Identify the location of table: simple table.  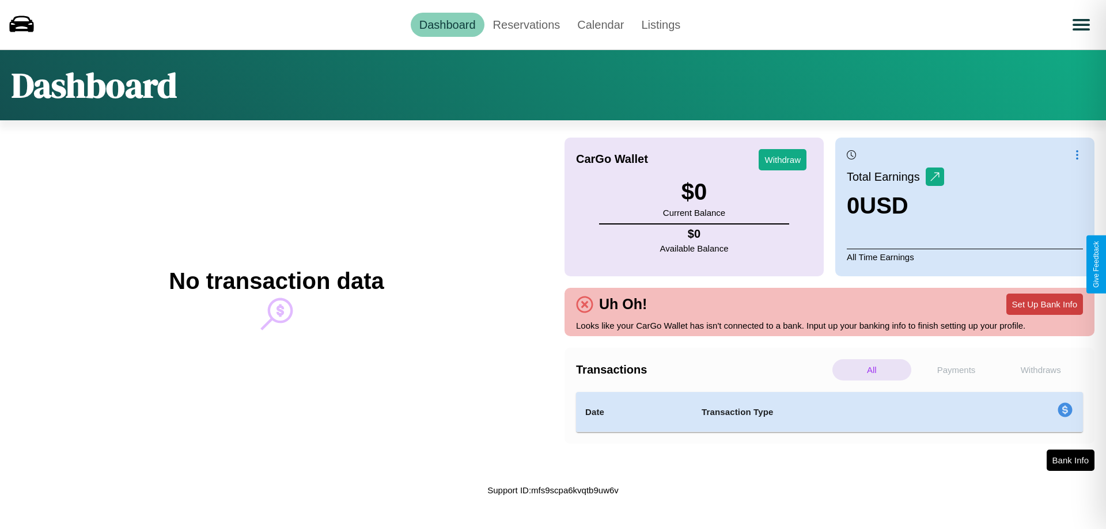
(829, 412).